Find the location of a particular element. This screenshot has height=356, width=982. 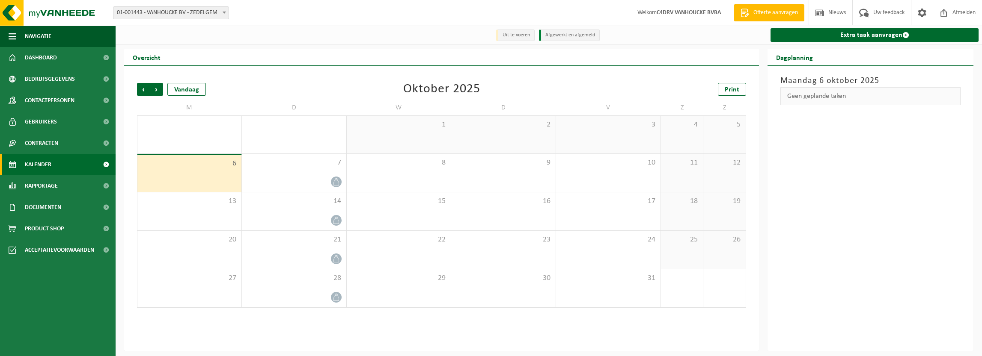

span: 31 is located at coordinates (608, 279).